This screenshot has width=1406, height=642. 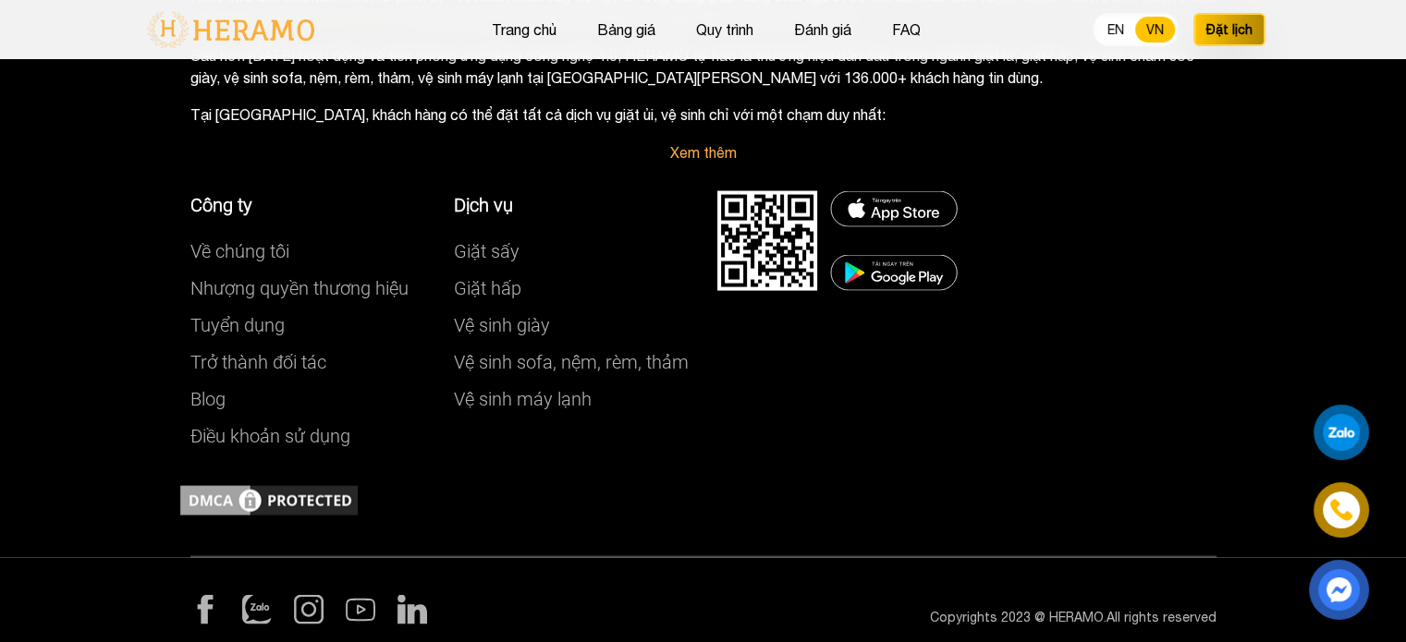 What do you see at coordinates (309, 610) in the screenshot?
I see `img: instagram-nav-icon` at bounding box center [309, 610].